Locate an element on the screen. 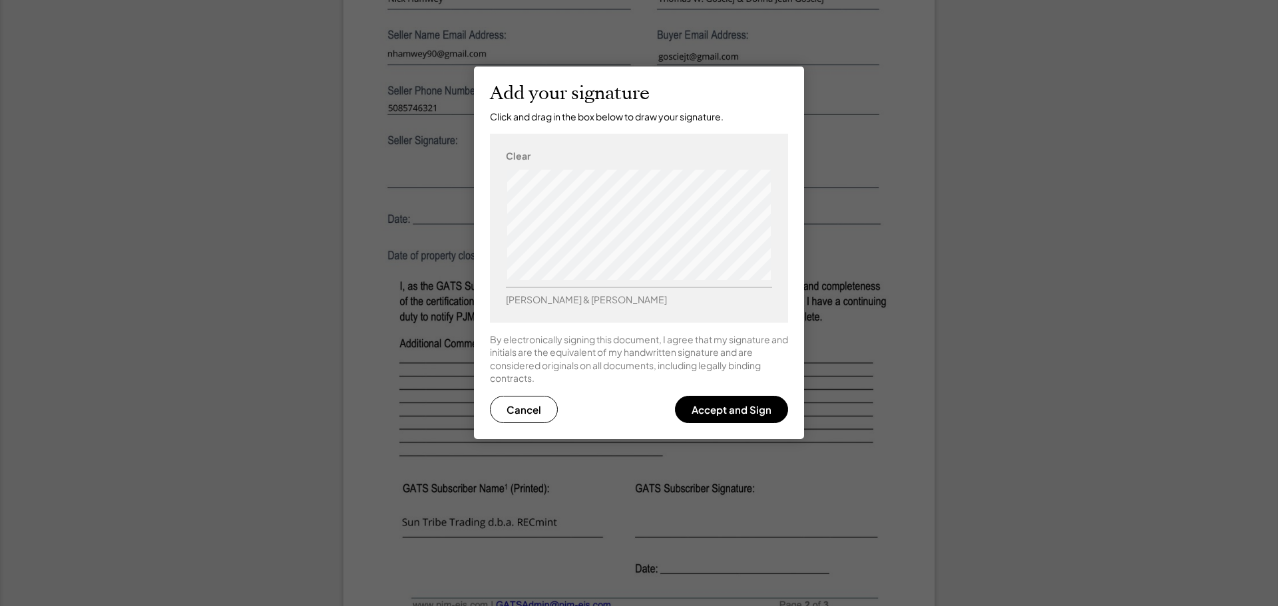 This screenshot has width=1278, height=606. button: Accept and Sign is located at coordinates (731, 409).